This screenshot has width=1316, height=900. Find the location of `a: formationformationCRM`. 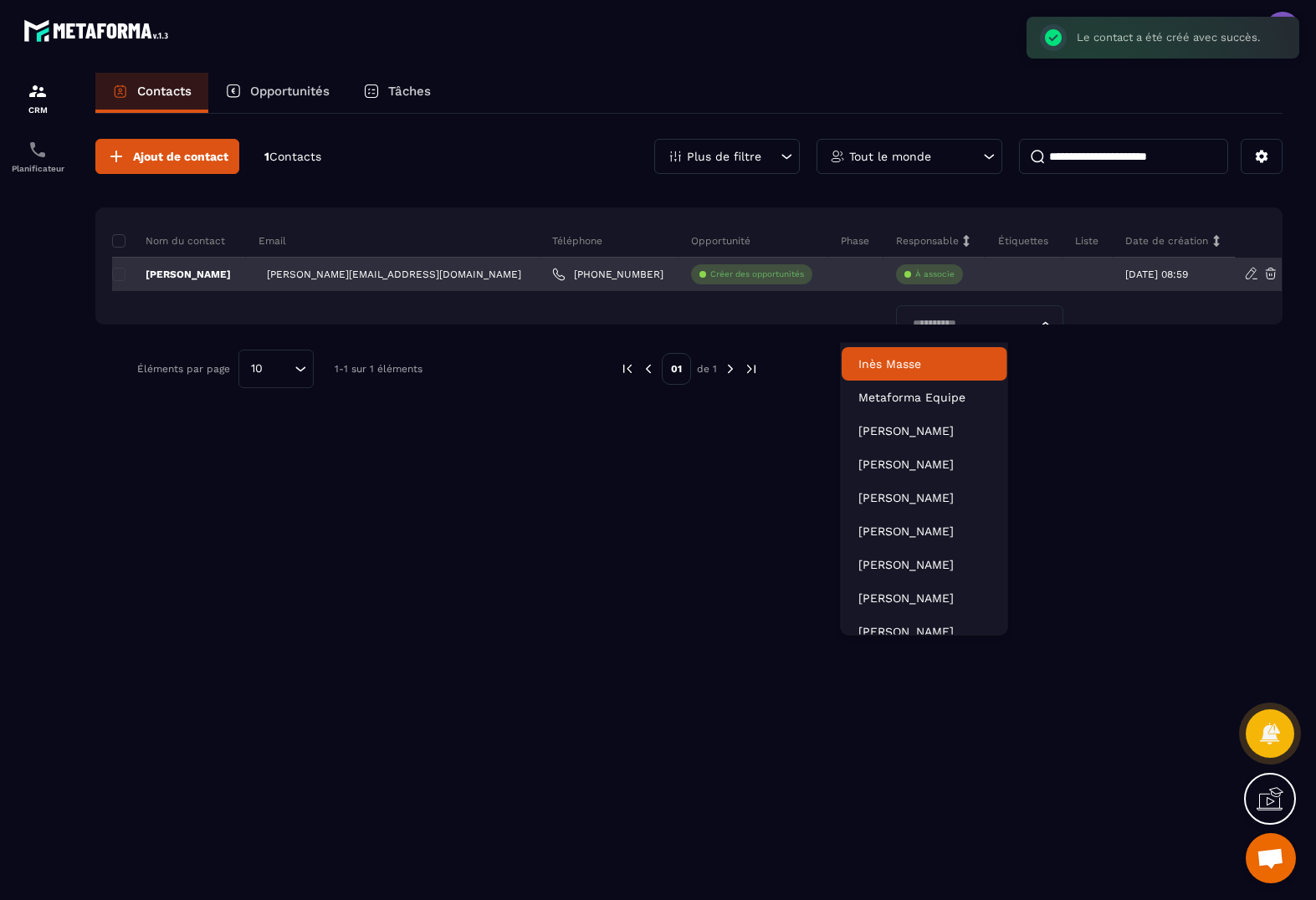

a: formationformationCRM is located at coordinates (38, 98).